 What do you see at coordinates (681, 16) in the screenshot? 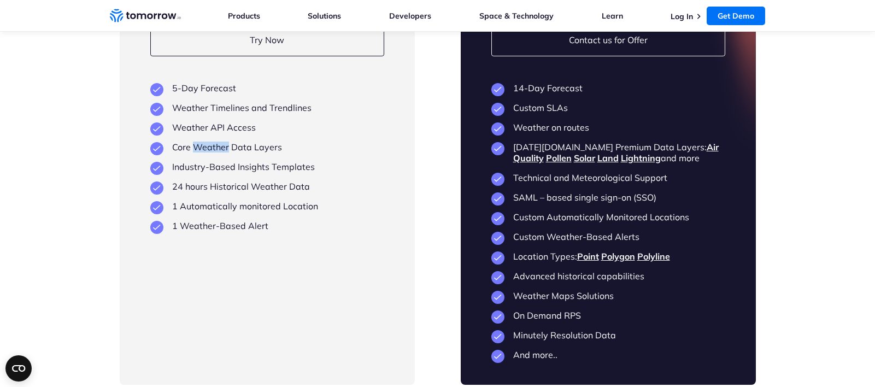
I see `a: Log In` at bounding box center [681, 16].